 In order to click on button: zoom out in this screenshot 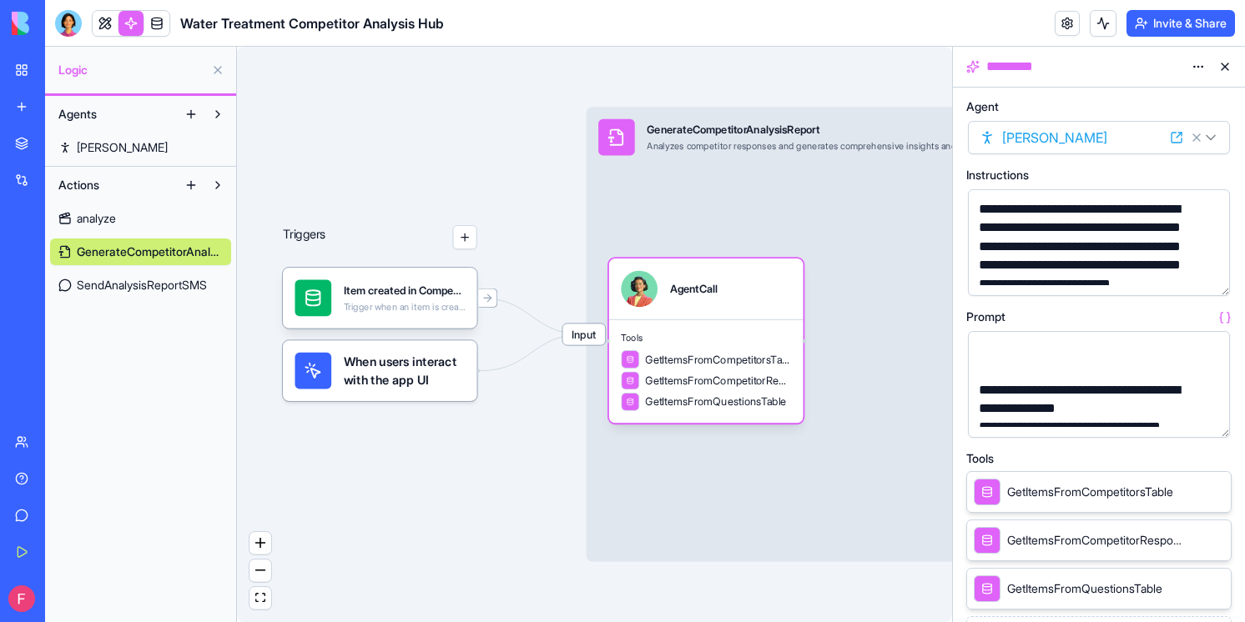, I will do `click(260, 571)`.